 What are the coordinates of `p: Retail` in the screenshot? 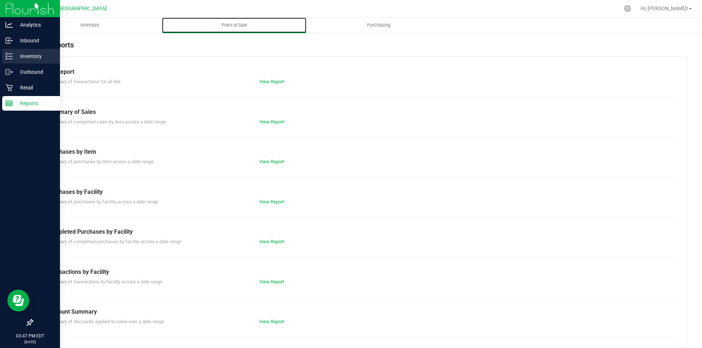 It's located at (35, 88).